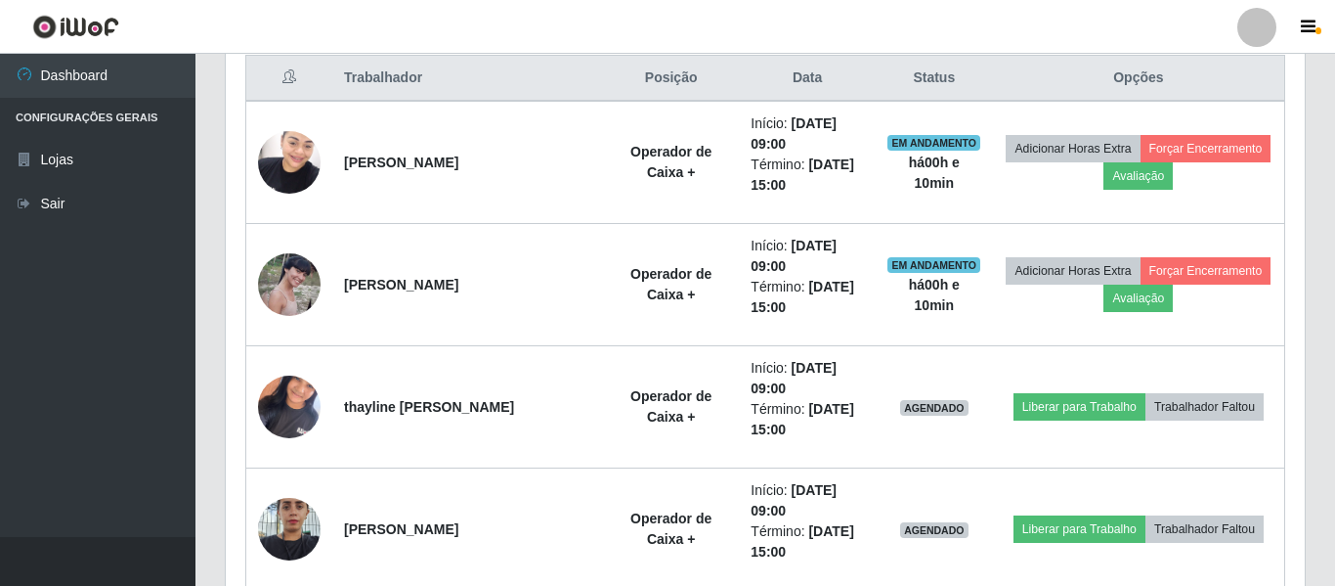  I want to click on th: Posição, so click(671, 78).